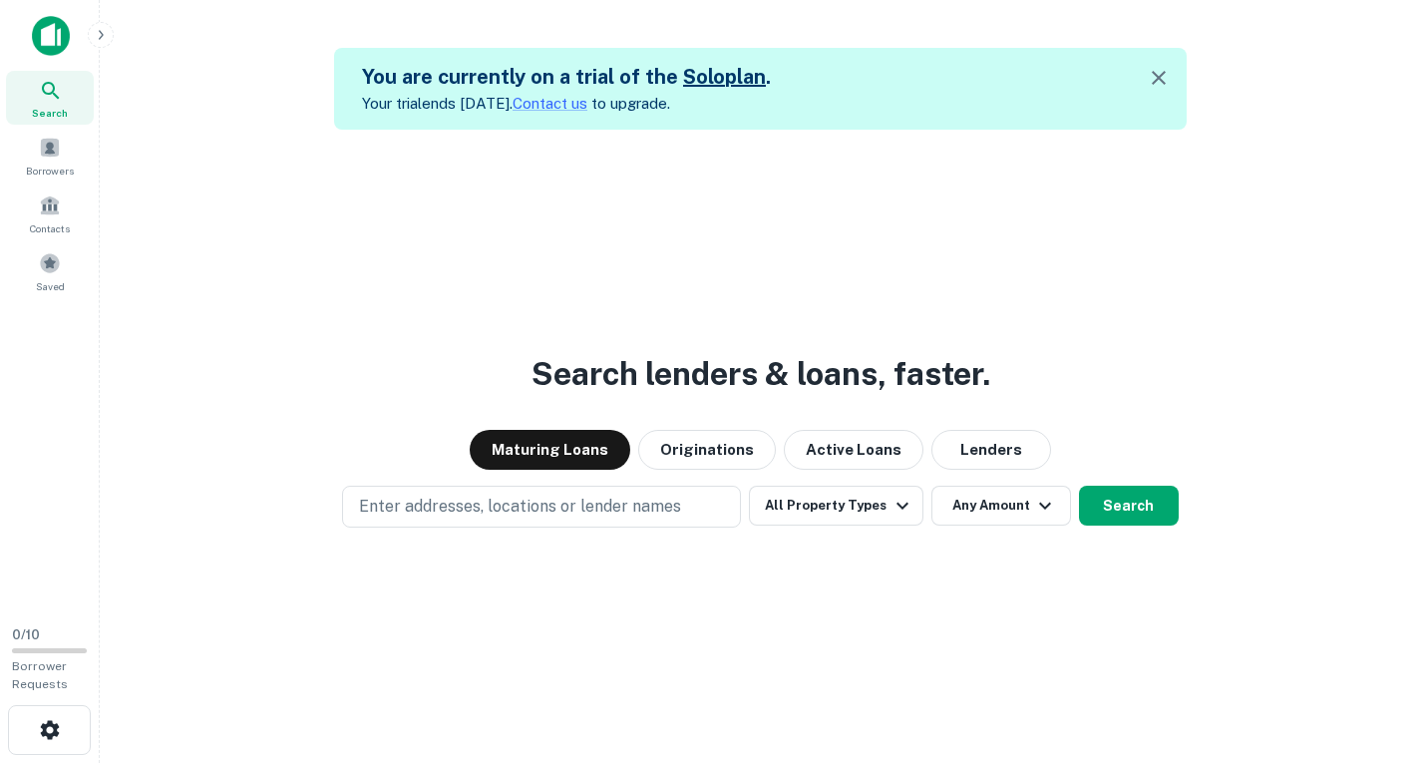 The width and height of the screenshot is (1421, 763). What do you see at coordinates (707, 450) in the screenshot?
I see `button: Originations` at bounding box center [707, 450].